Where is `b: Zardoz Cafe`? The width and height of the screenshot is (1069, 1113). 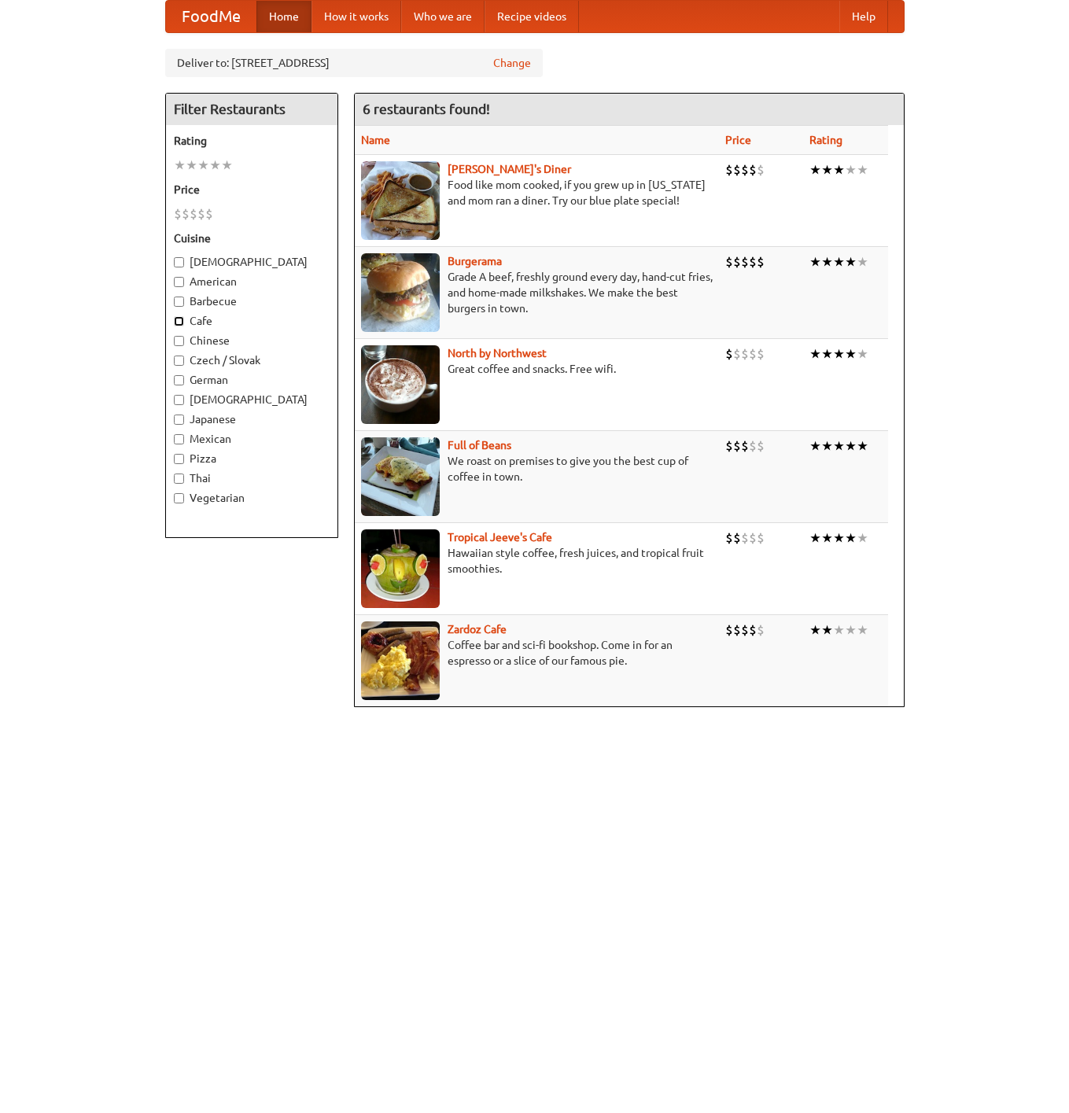 b: Zardoz Cafe is located at coordinates (477, 629).